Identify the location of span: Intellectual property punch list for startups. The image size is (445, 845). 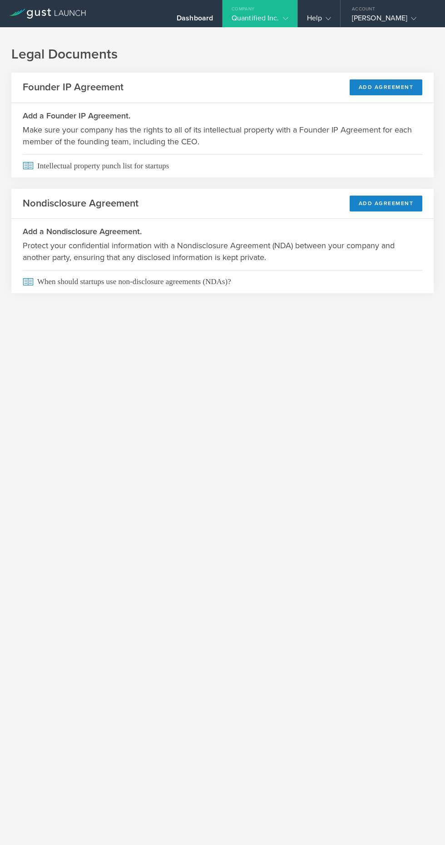
(222, 166).